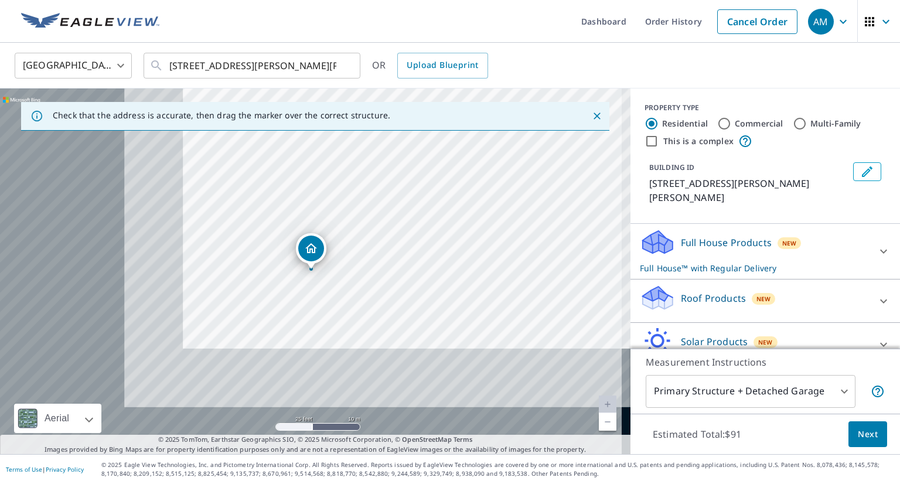  I want to click on p: © 2025 Eagle View Technologies, Inc. and Pictometry International Corp. All Rights Reserved. Repo..., so click(497, 469).